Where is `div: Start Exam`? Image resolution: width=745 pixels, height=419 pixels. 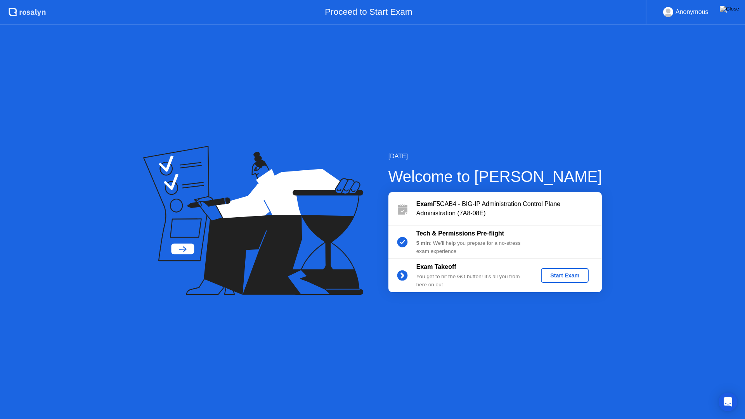
div: Start Exam is located at coordinates (564, 275).